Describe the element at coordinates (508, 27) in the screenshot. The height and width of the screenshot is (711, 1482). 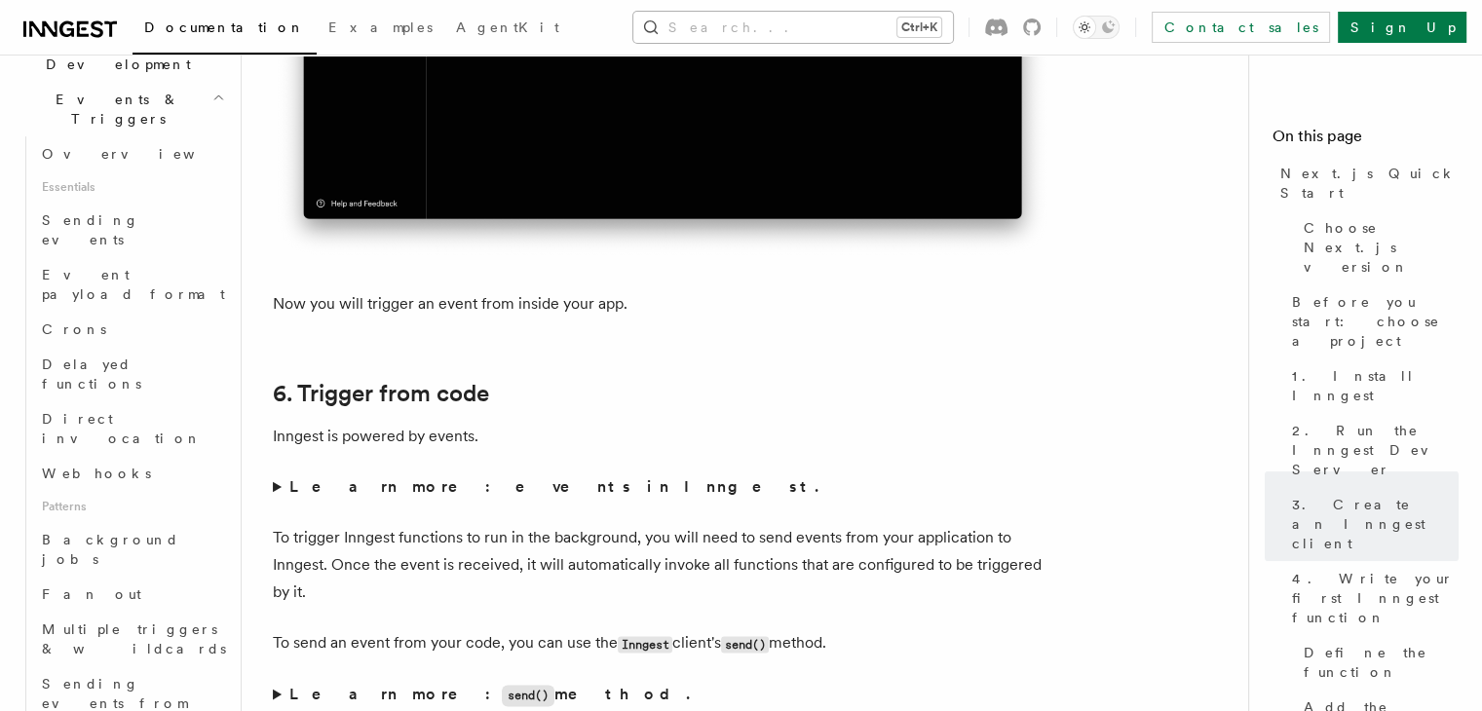
I see `span: AgentKit` at that location.